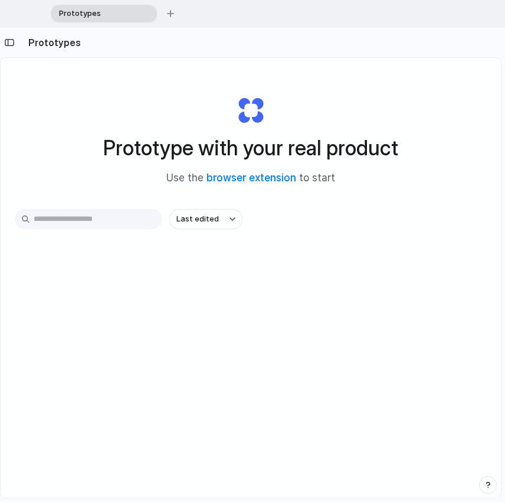 Image resolution: width=505 pixels, height=502 pixels. Describe the element at coordinates (206, 219) in the screenshot. I see `button: Last edited` at that location.